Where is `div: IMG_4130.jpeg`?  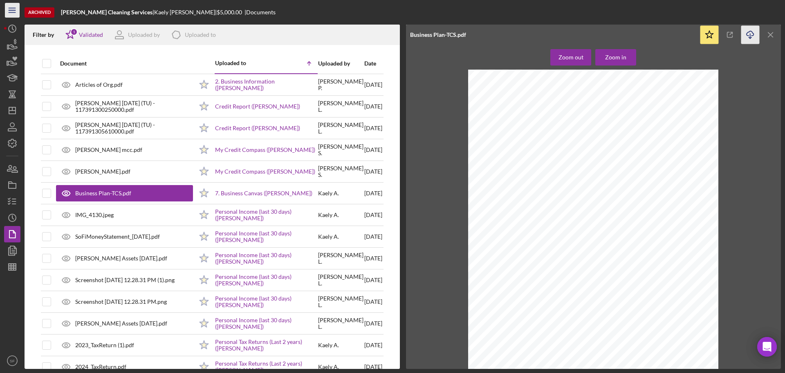
div: IMG_4130.jpeg is located at coordinates (94, 215).